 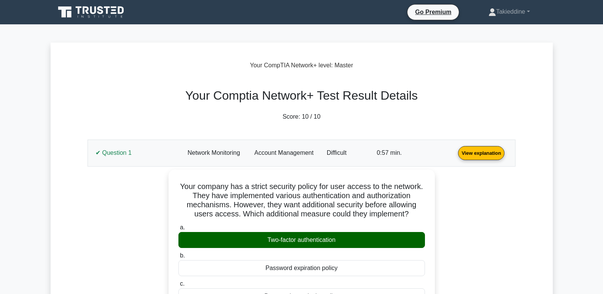 I want to click on span: a., so click(x=182, y=227).